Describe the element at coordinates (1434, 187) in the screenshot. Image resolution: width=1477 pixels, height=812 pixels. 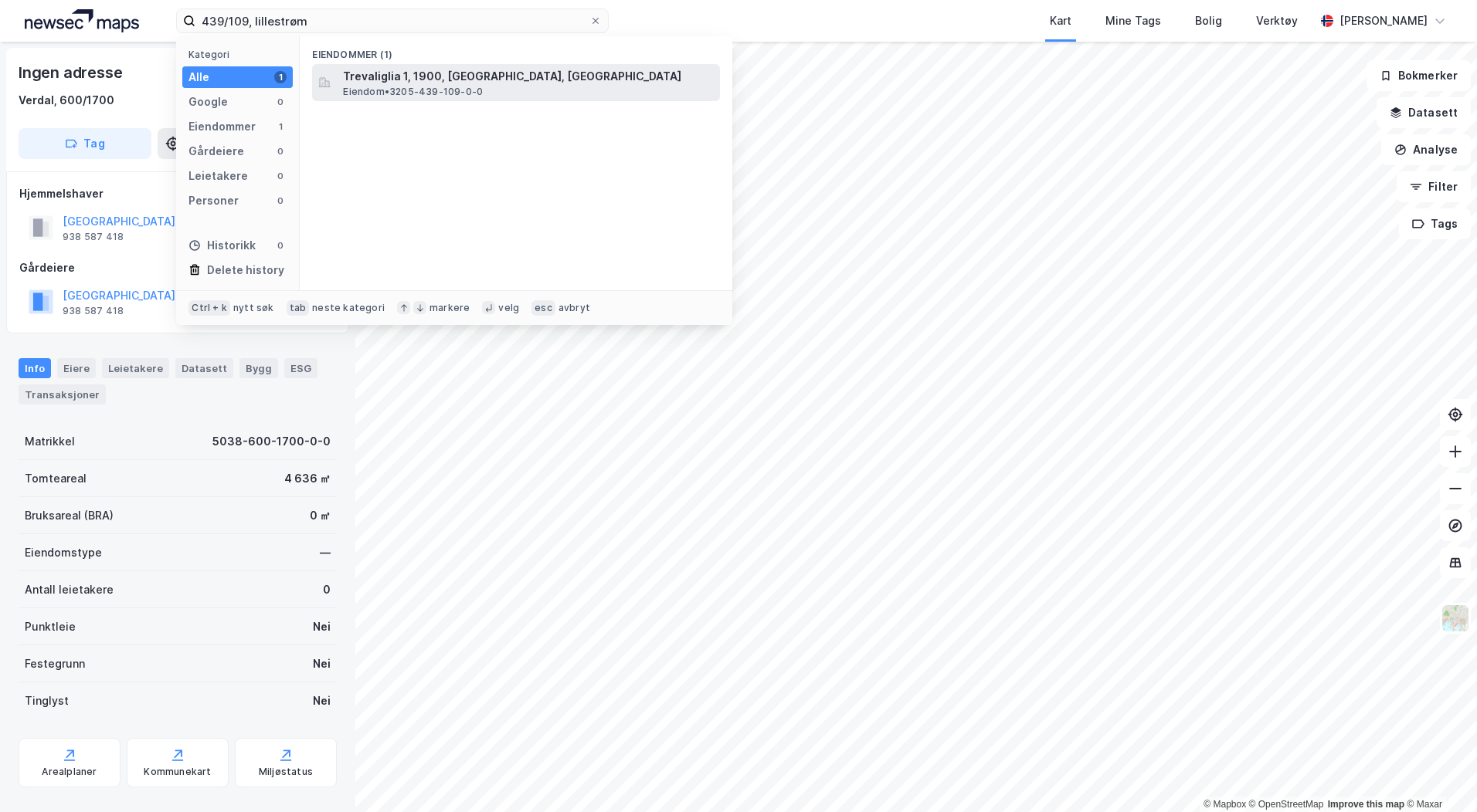
I see `button: Filter` at that location.